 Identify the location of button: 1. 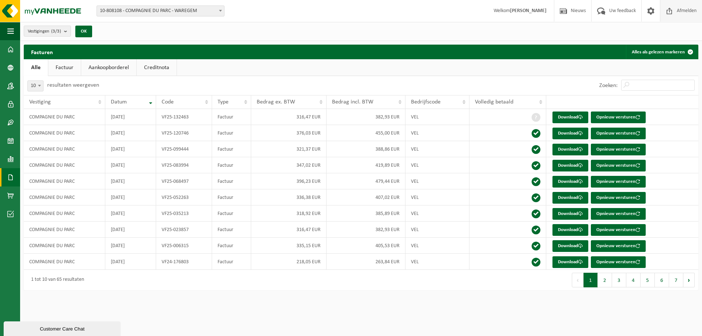
(591, 280).